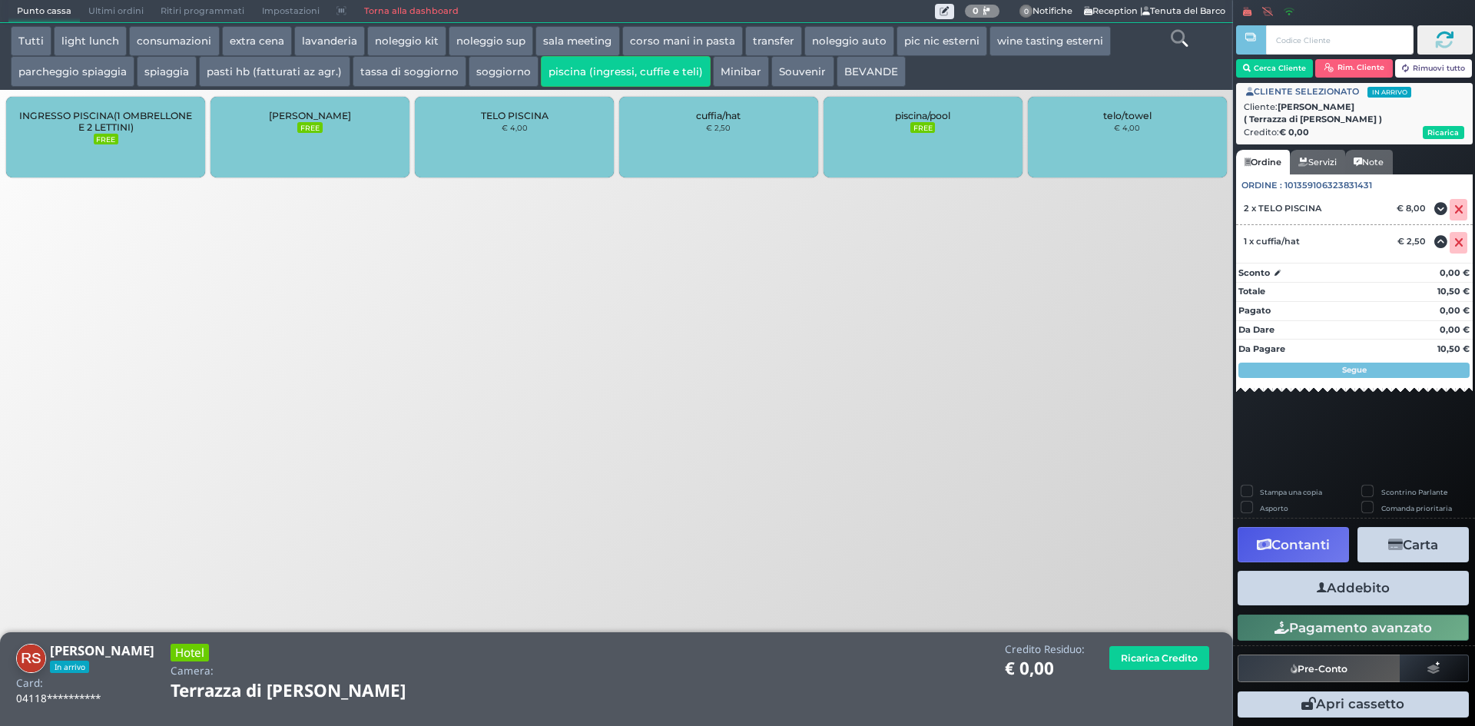 The height and width of the screenshot is (726, 1475). I want to click on img: Ronen Simchai Hansen, so click(31, 658).